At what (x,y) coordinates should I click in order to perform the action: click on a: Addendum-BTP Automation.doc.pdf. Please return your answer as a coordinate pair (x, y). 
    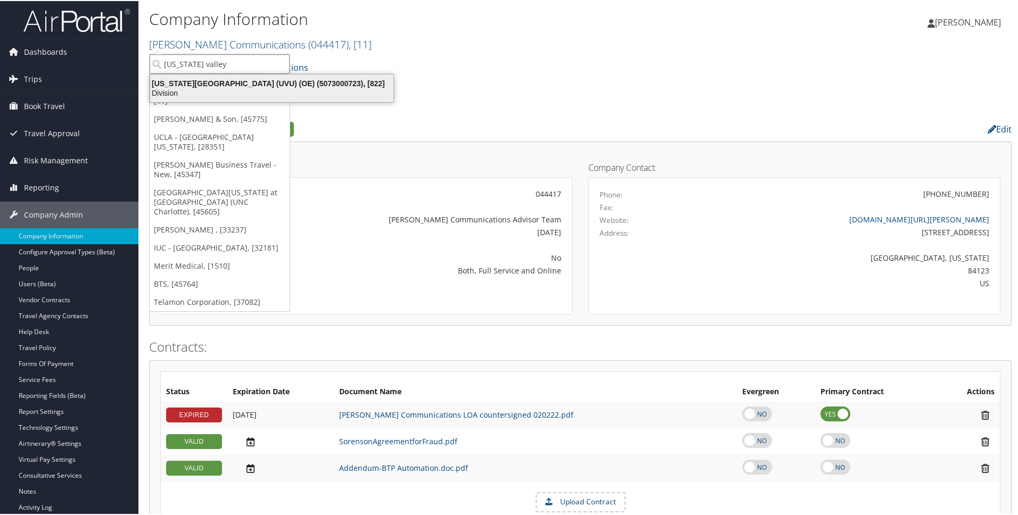
    Looking at the image, I should click on (404, 467).